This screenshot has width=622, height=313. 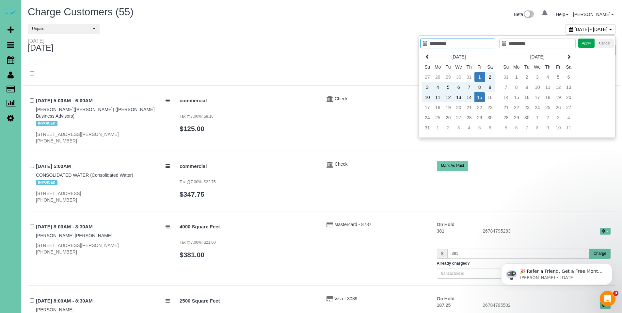 I want to click on strong: 187.25, so click(x=444, y=305).